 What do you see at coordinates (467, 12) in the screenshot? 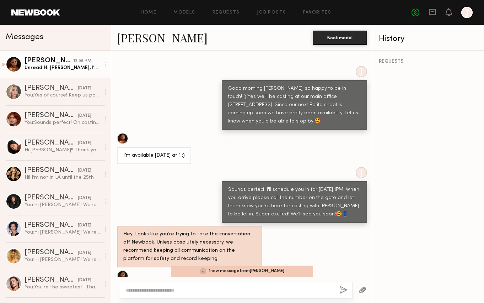
I see `a: J` at bounding box center [467, 12].